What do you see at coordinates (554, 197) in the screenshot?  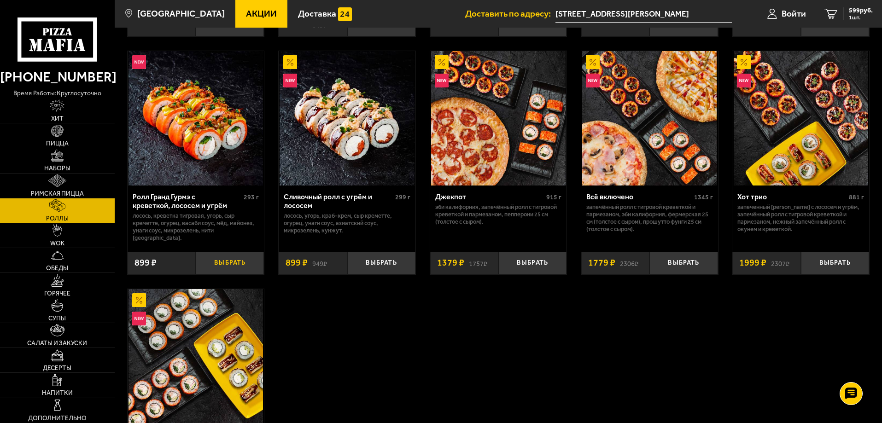 I see `span: 915 г` at bounding box center [554, 197].